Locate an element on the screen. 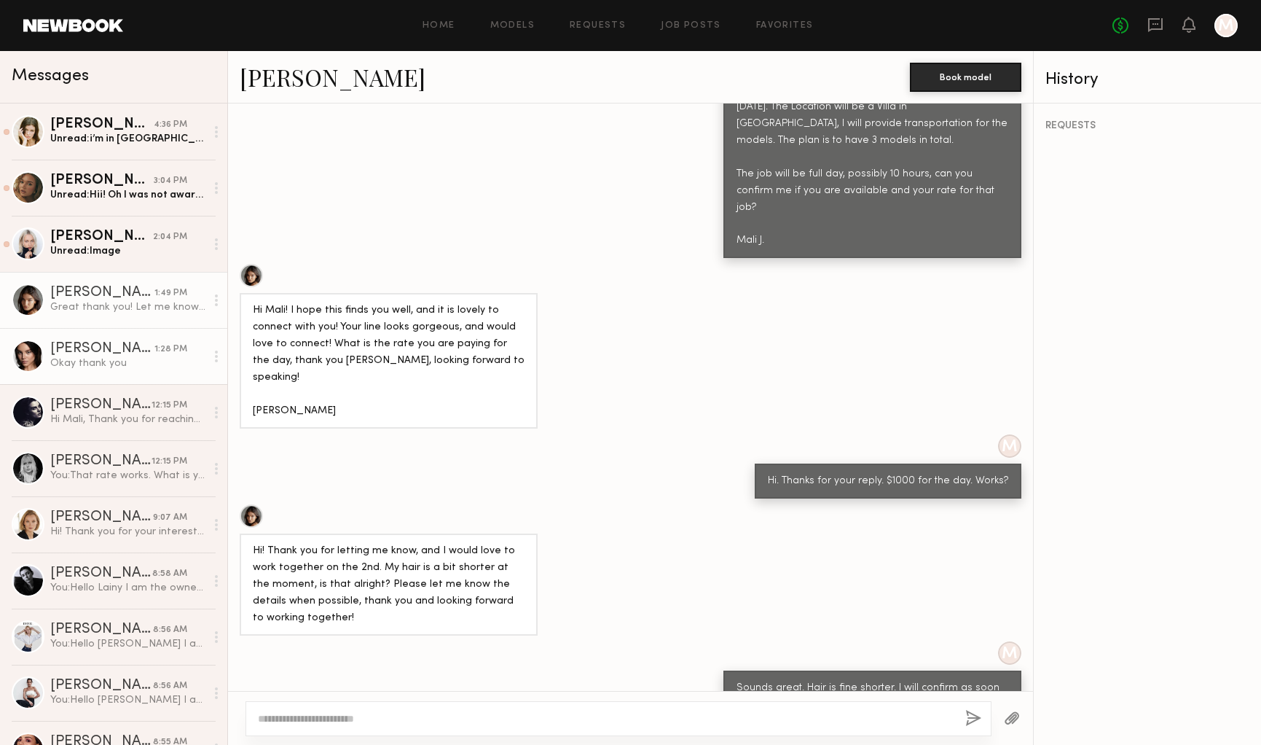 The width and height of the screenshot is (1261, 745). a: Models is located at coordinates (512, 26).